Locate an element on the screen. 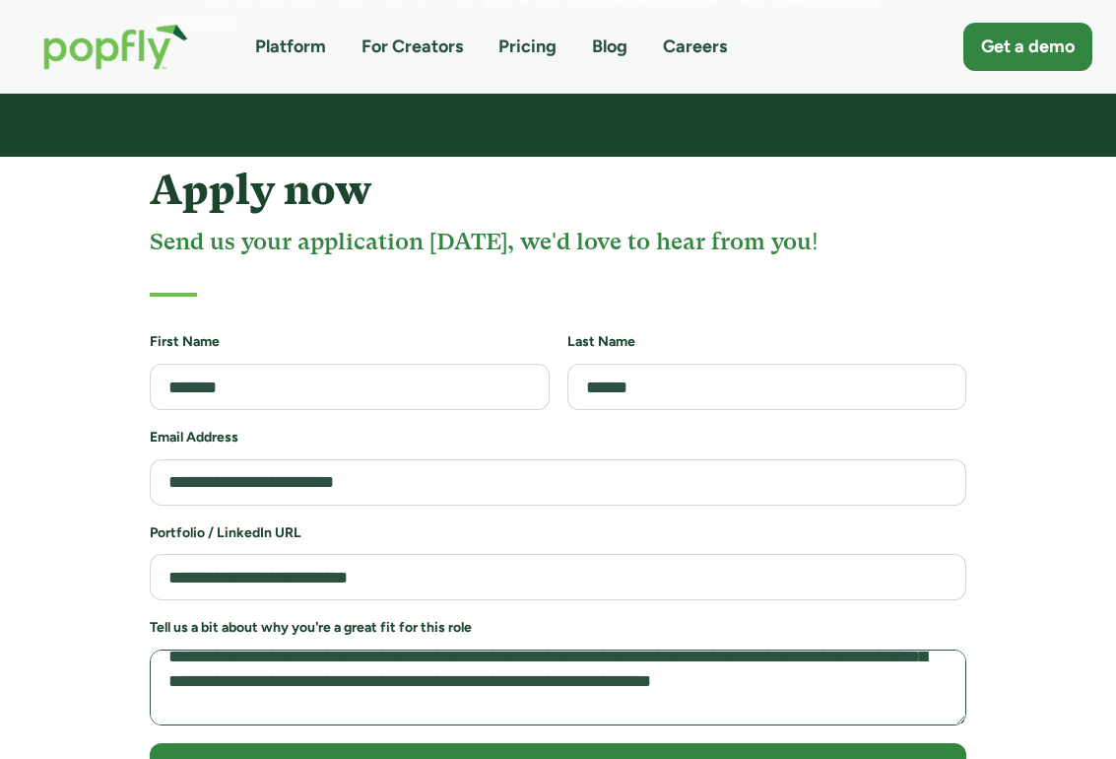 The image size is (1116, 759). a: home is located at coordinates (115, 46).